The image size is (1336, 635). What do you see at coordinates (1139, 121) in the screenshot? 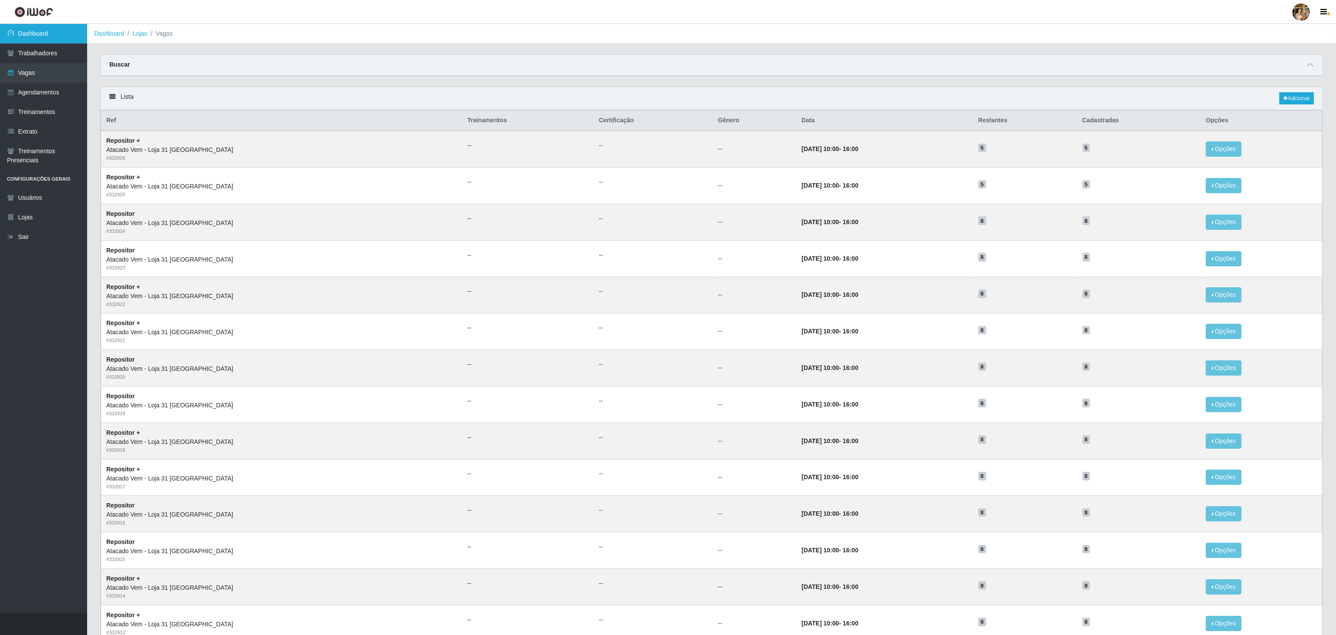
I see `th: Cadastradas` at bounding box center [1139, 121].